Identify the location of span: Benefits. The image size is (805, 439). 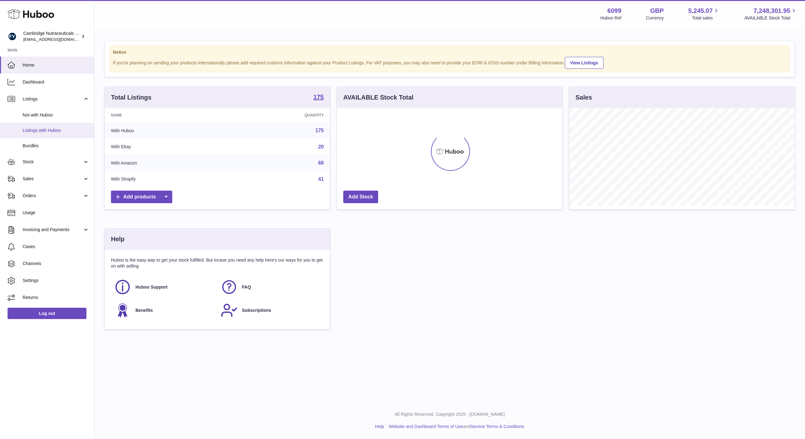
(144, 310).